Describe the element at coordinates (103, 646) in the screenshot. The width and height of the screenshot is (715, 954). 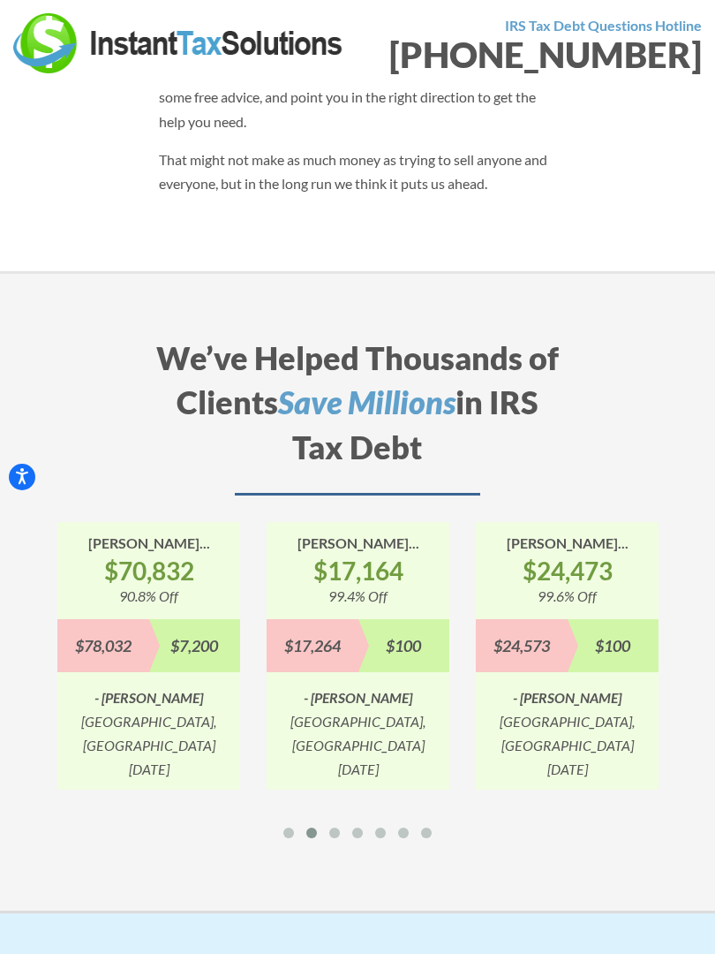
I see `div: $78,032` at that location.